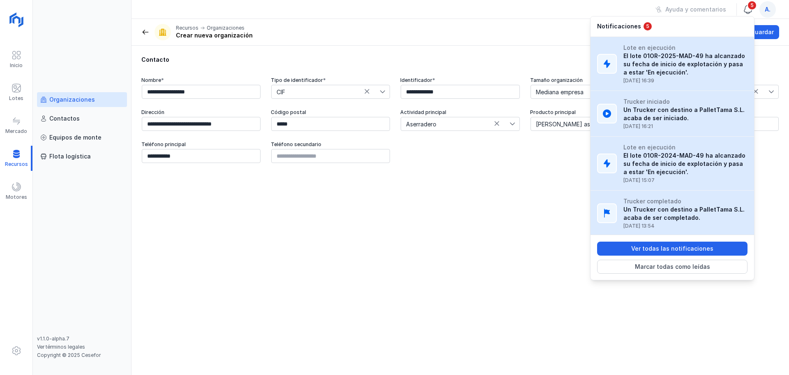  I want to click on div: Guardar, so click(762, 32).